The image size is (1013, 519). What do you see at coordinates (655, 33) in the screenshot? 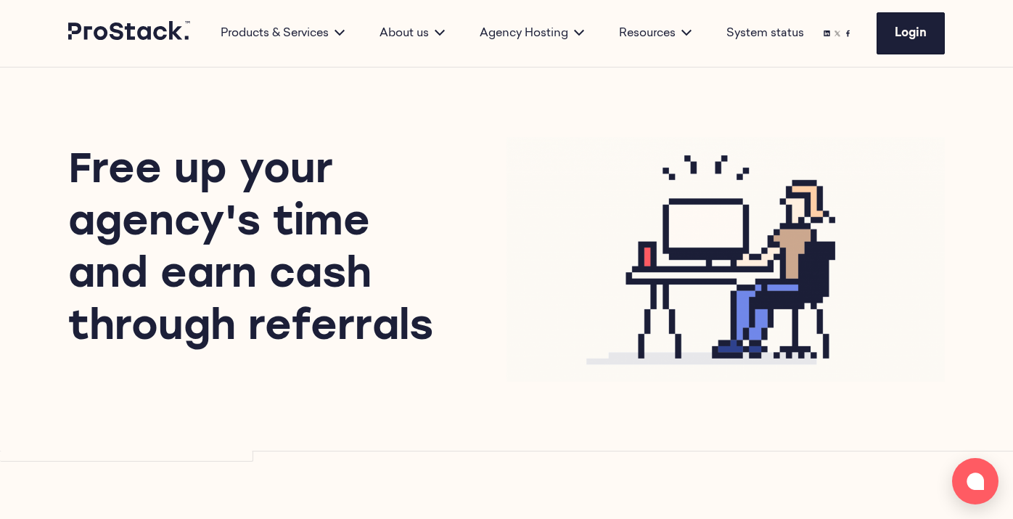
I see `div: Resources` at bounding box center [655, 33].